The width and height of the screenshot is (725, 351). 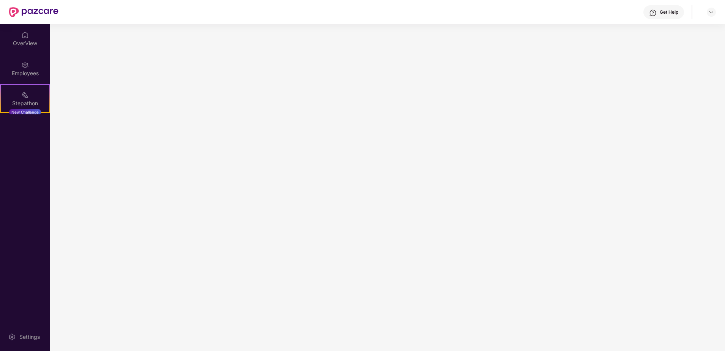 What do you see at coordinates (712, 12) in the screenshot?
I see `img: svg+xml;base64,PHN2ZyBpZD0iRHJvcGRvd24tMzJ4MzIiIHhtbG5zPSJodHRwOi8vd3d3LnczLm9yZy8yMDAwL3N2ZyIgd2...` at bounding box center [712, 12].